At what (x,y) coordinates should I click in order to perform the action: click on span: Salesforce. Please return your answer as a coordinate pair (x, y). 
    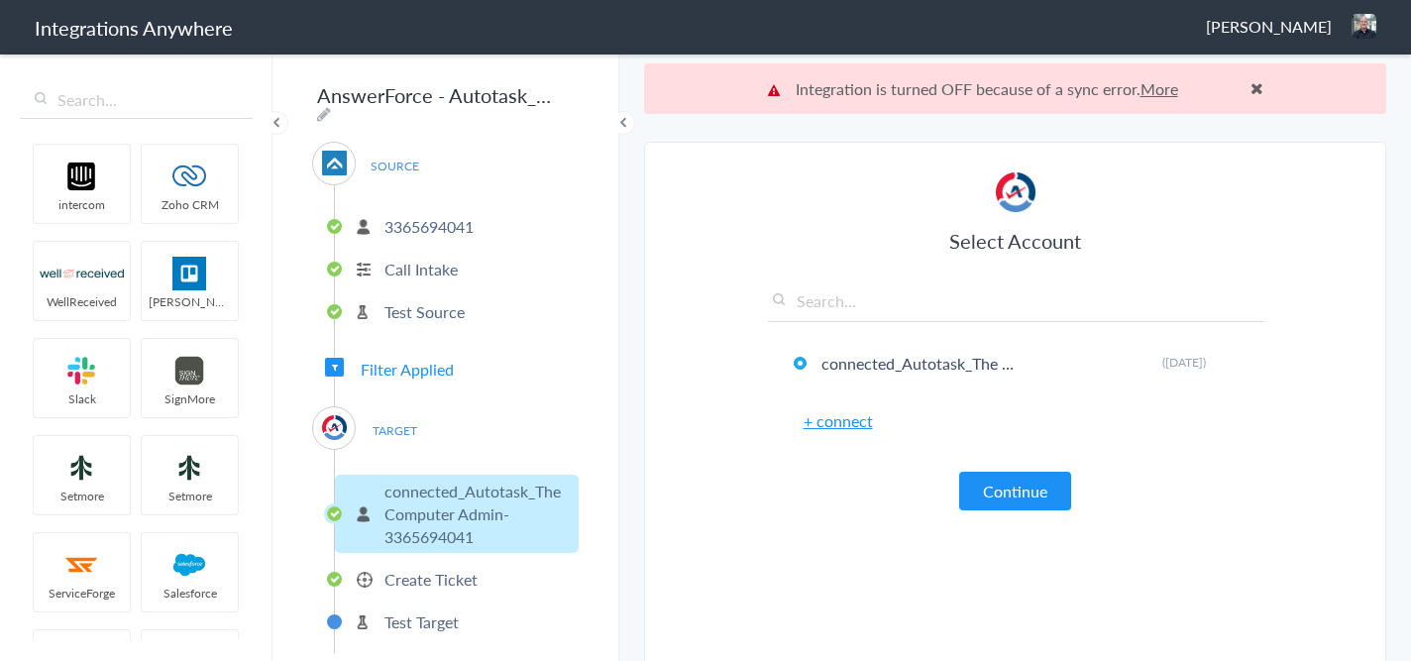
    Looking at the image, I should click on (189, 592).